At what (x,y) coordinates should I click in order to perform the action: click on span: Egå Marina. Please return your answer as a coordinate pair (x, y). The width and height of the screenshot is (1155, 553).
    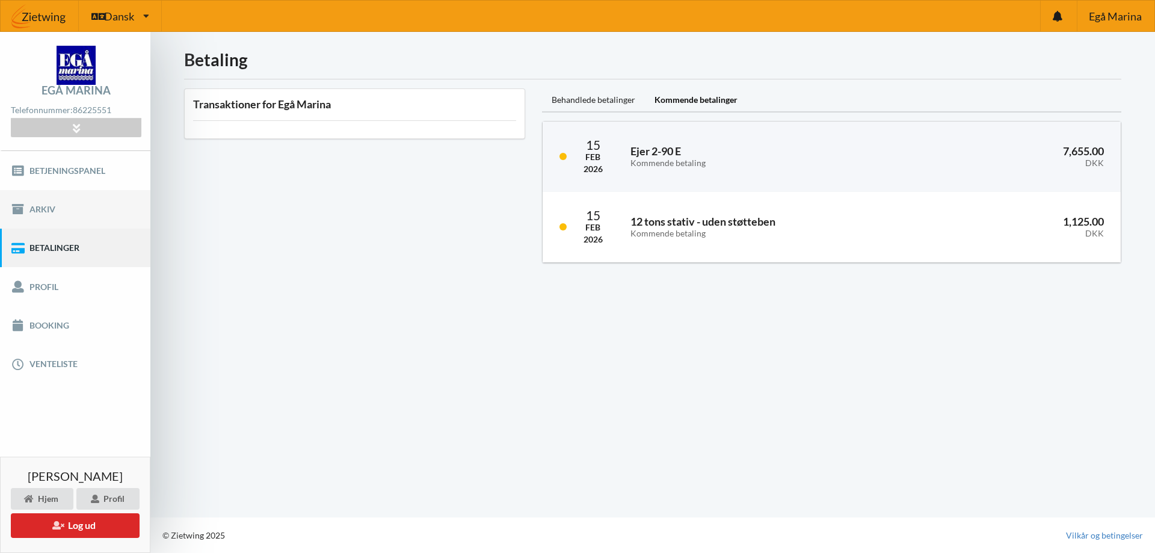
    Looking at the image, I should click on (1115, 16).